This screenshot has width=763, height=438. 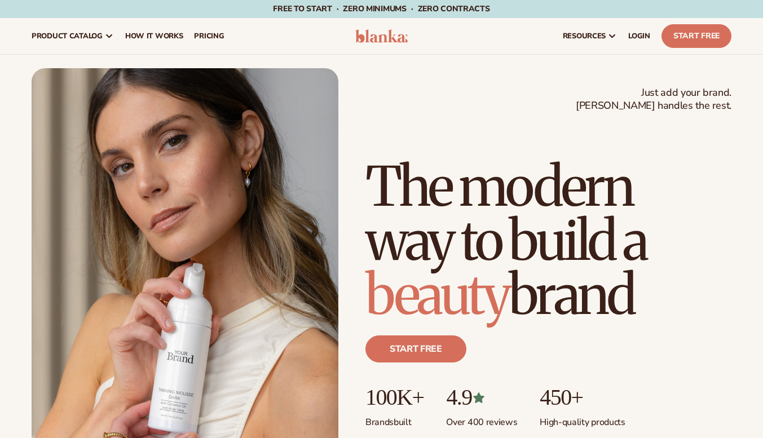 I want to click on span: How It Works, so click(x=154, y=36).